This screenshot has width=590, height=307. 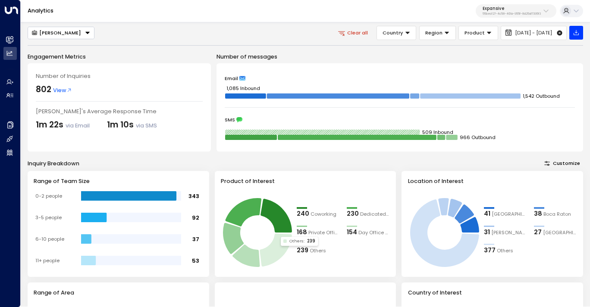 I want to click on span: Wacker, so click(x=509, y=233).